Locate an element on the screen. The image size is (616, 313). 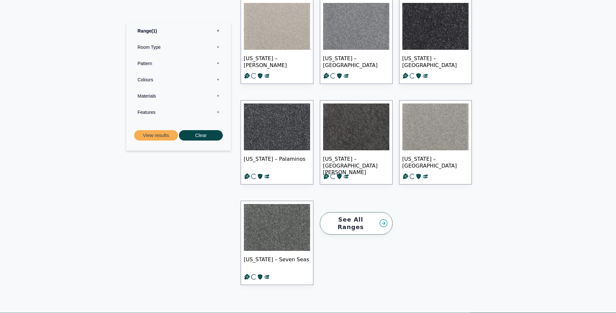
img: Puerto Rico Palaminos is located at coordinates (277, 127).